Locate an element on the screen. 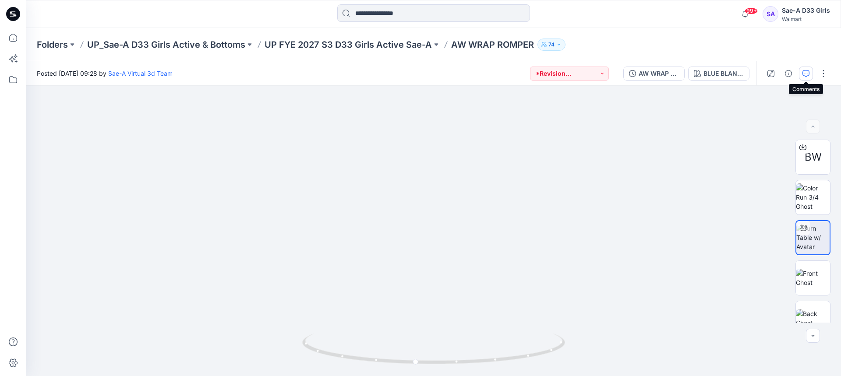 This screenshot has width=841, height=376. button: Details is located at coordinates (789, 74).